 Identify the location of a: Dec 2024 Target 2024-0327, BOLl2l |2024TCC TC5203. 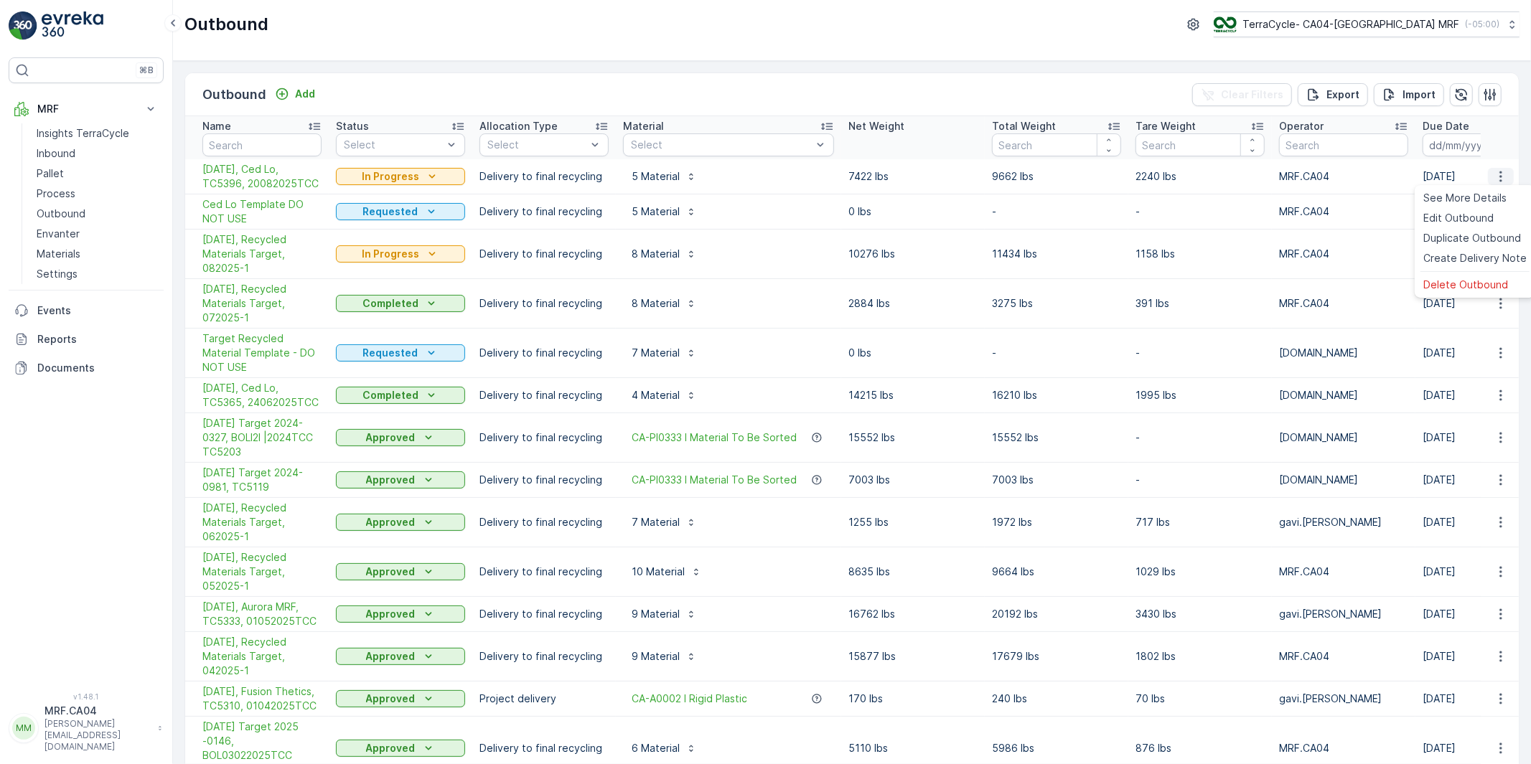
(262, 438).